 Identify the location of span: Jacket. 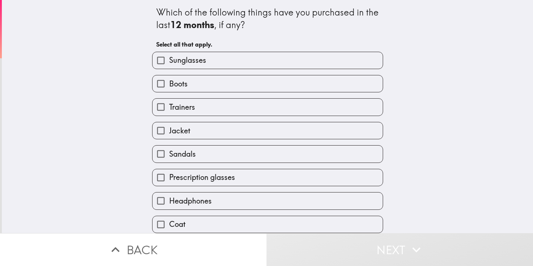
(179, 131).